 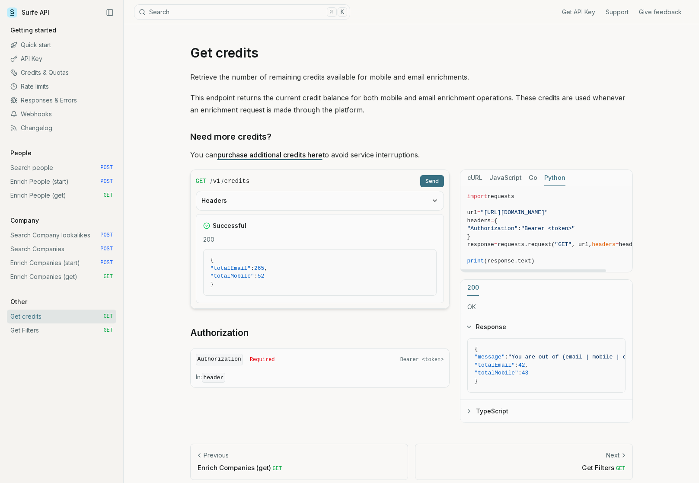 I want to click on a: Enrich Companies (start) POST, so click(x=61, y=263).